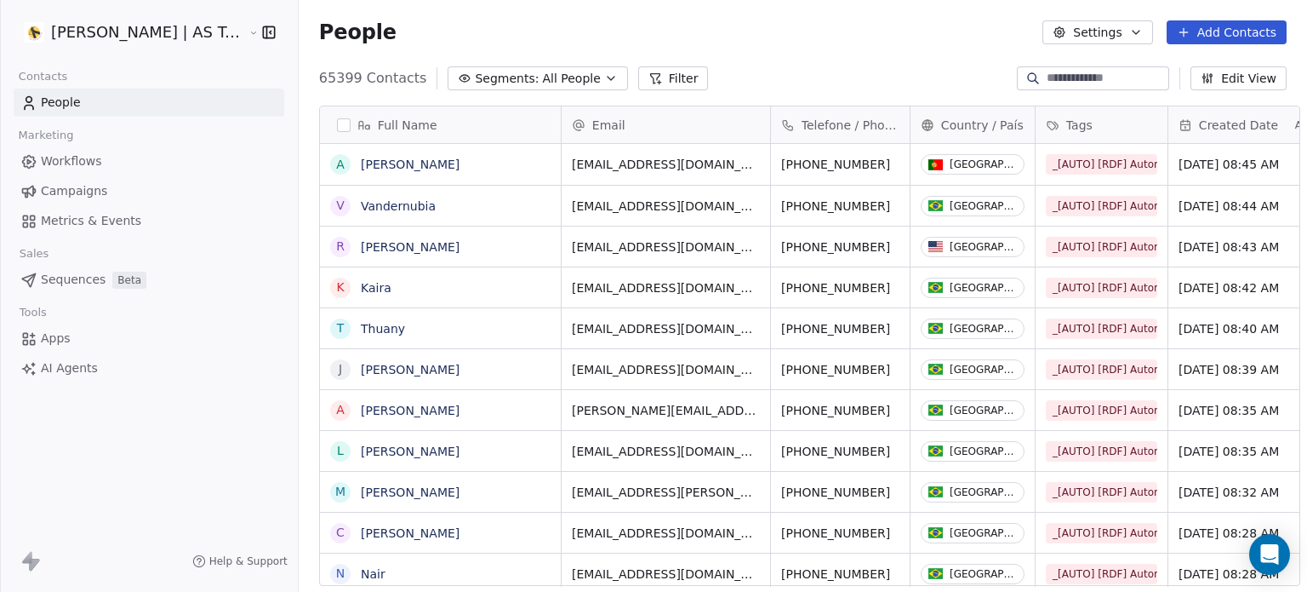  I want to click on div: V, so click(340, 205).